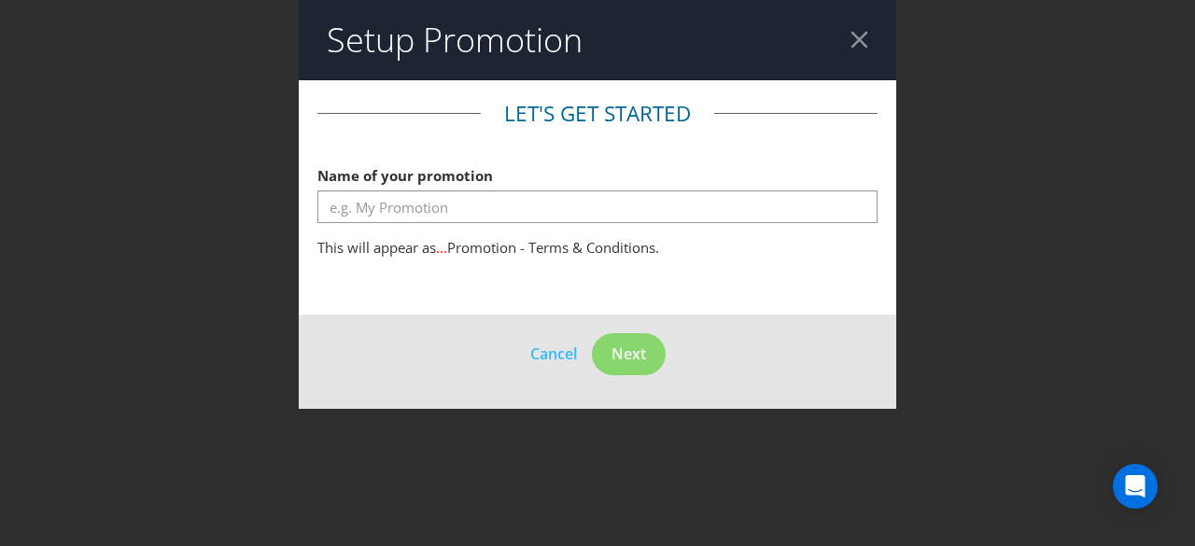 Image resolution: width=1195 pixels, height=546 pixels. What do you see at coordinates (376, 247) in the screenshot?
I see `span: This will appear as` at bounding box center [376, 247].